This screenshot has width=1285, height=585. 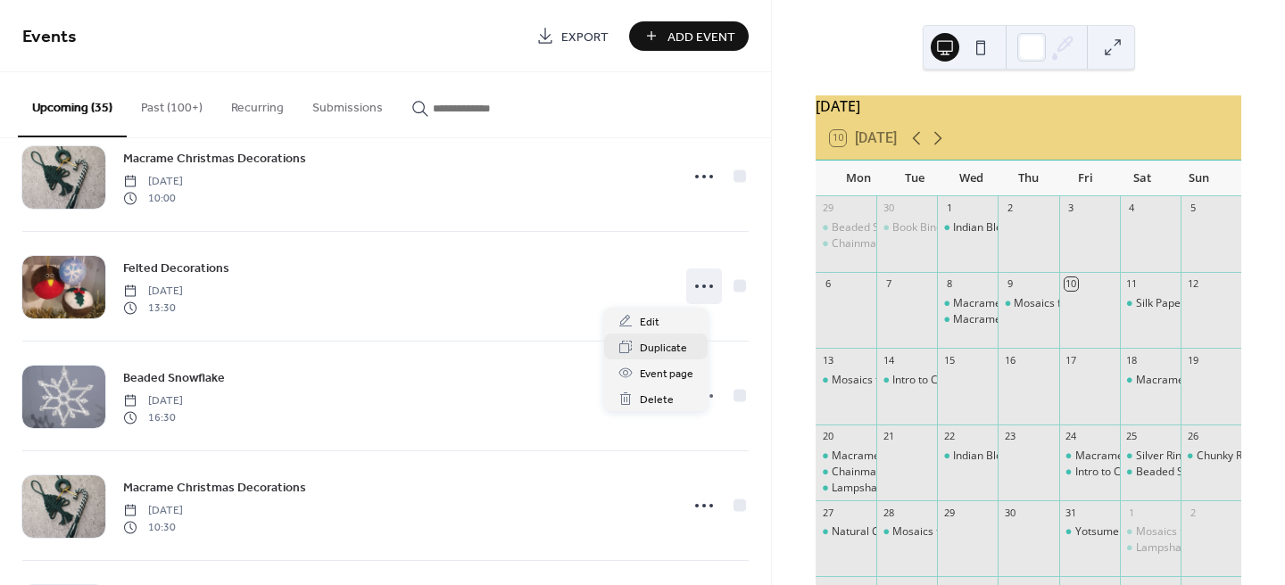 I want to click on button: Add Event, so click(x=689, y=36).